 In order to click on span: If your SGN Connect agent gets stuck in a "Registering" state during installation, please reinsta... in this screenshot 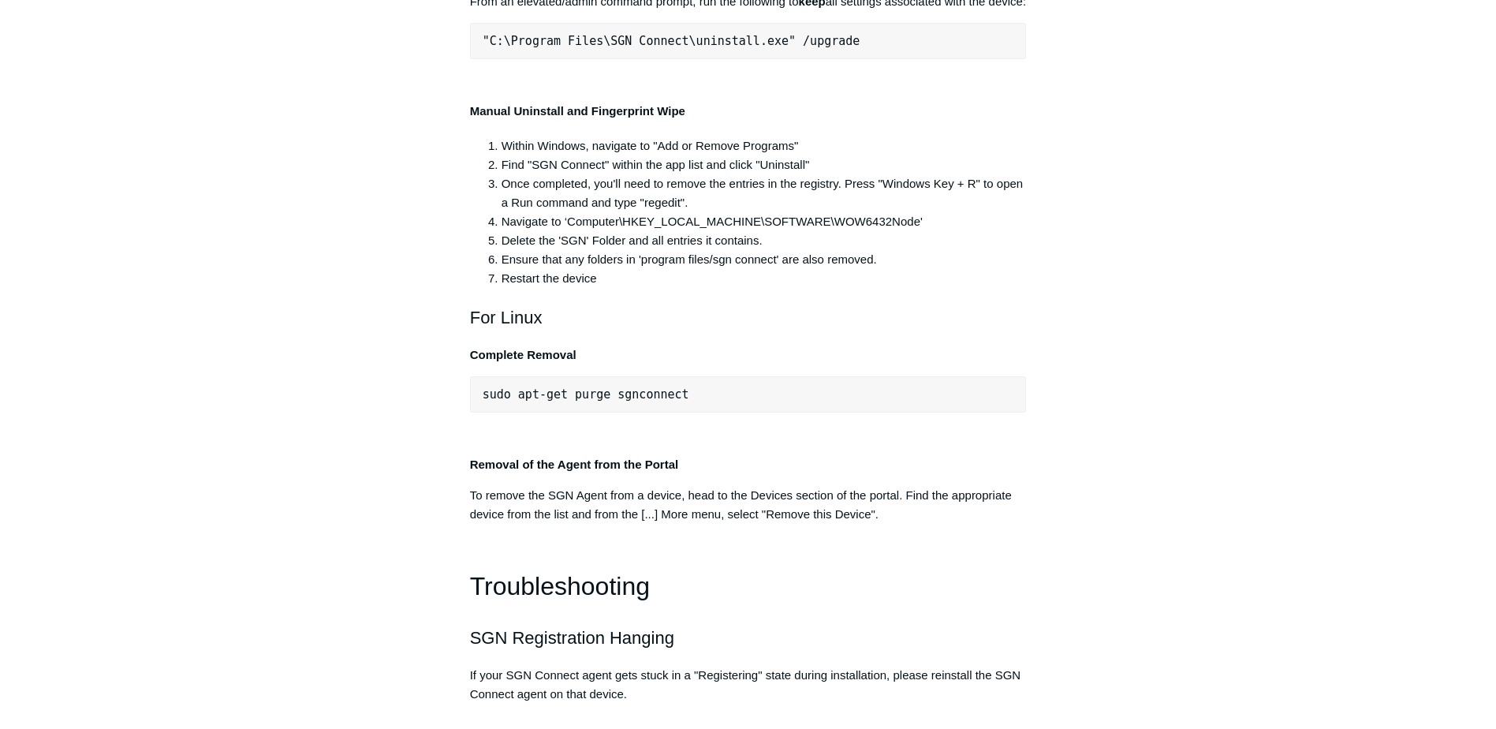, I will do `click(745, 684)`.